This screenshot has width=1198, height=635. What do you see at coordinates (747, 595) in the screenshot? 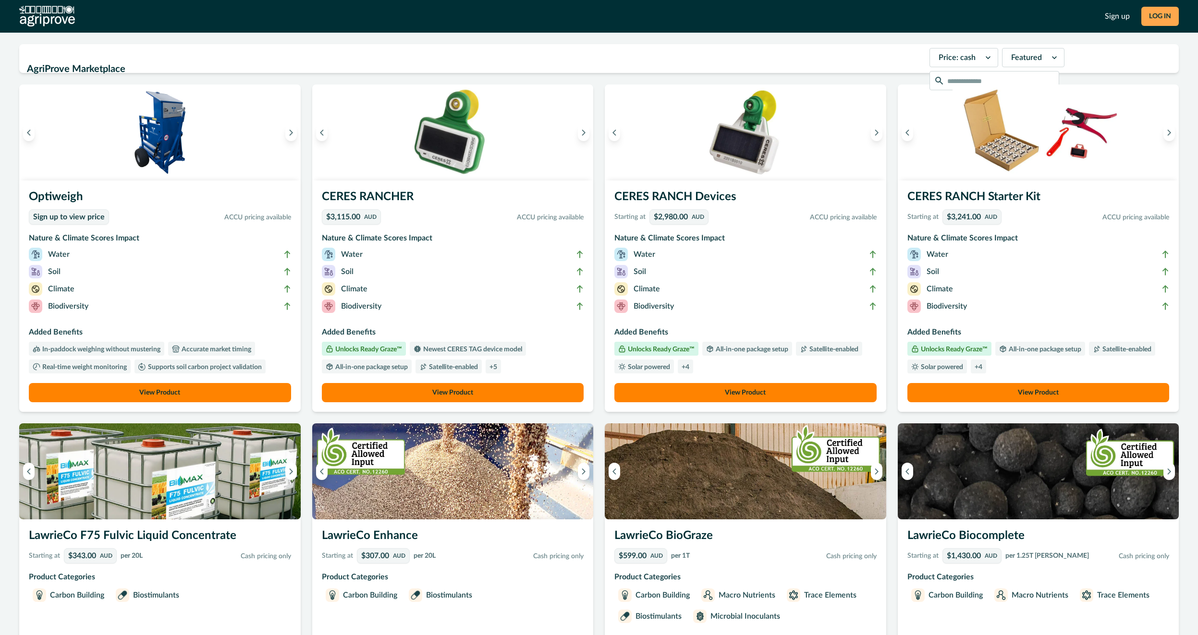
I see `p: Macro Nutrients` at bounding box center [747, 595].